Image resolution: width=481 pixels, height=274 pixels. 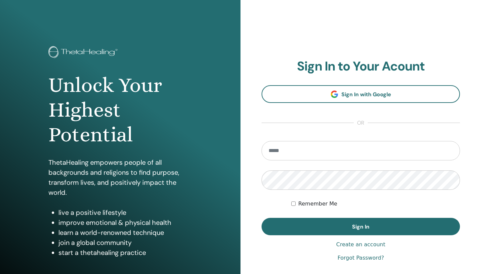 What do you see at coordinates (360, 66) in the screenshot?
I see `h2: Sign In to Your Acount` at bounding box center [360, 66].